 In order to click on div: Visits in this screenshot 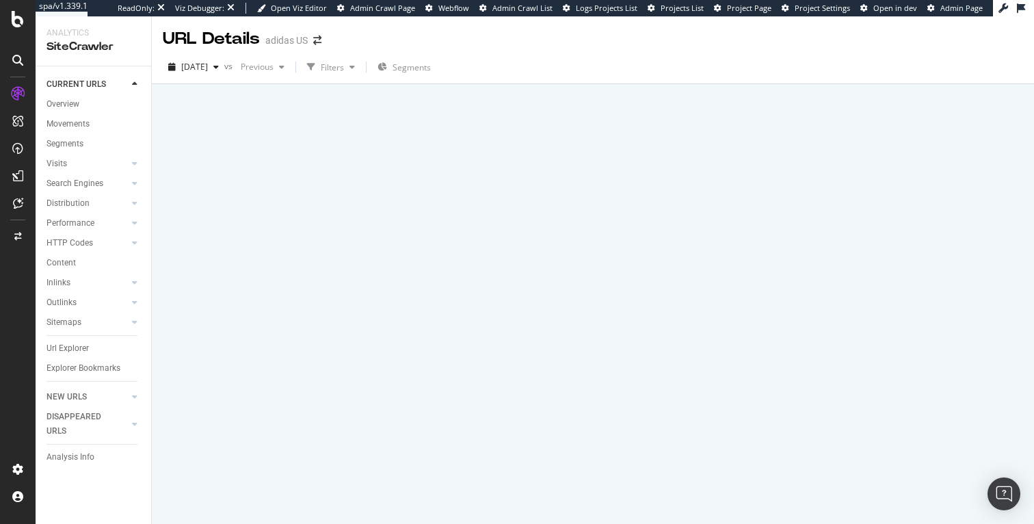, I will do `click(57, 163)`.